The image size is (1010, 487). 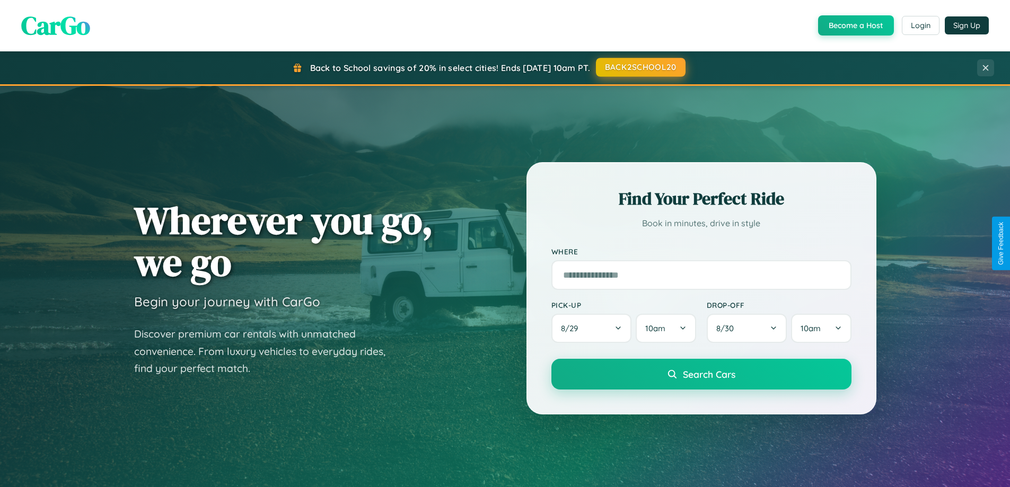 I want to click on button: BACK2SCHOOL20, so click(x=641, y=67).